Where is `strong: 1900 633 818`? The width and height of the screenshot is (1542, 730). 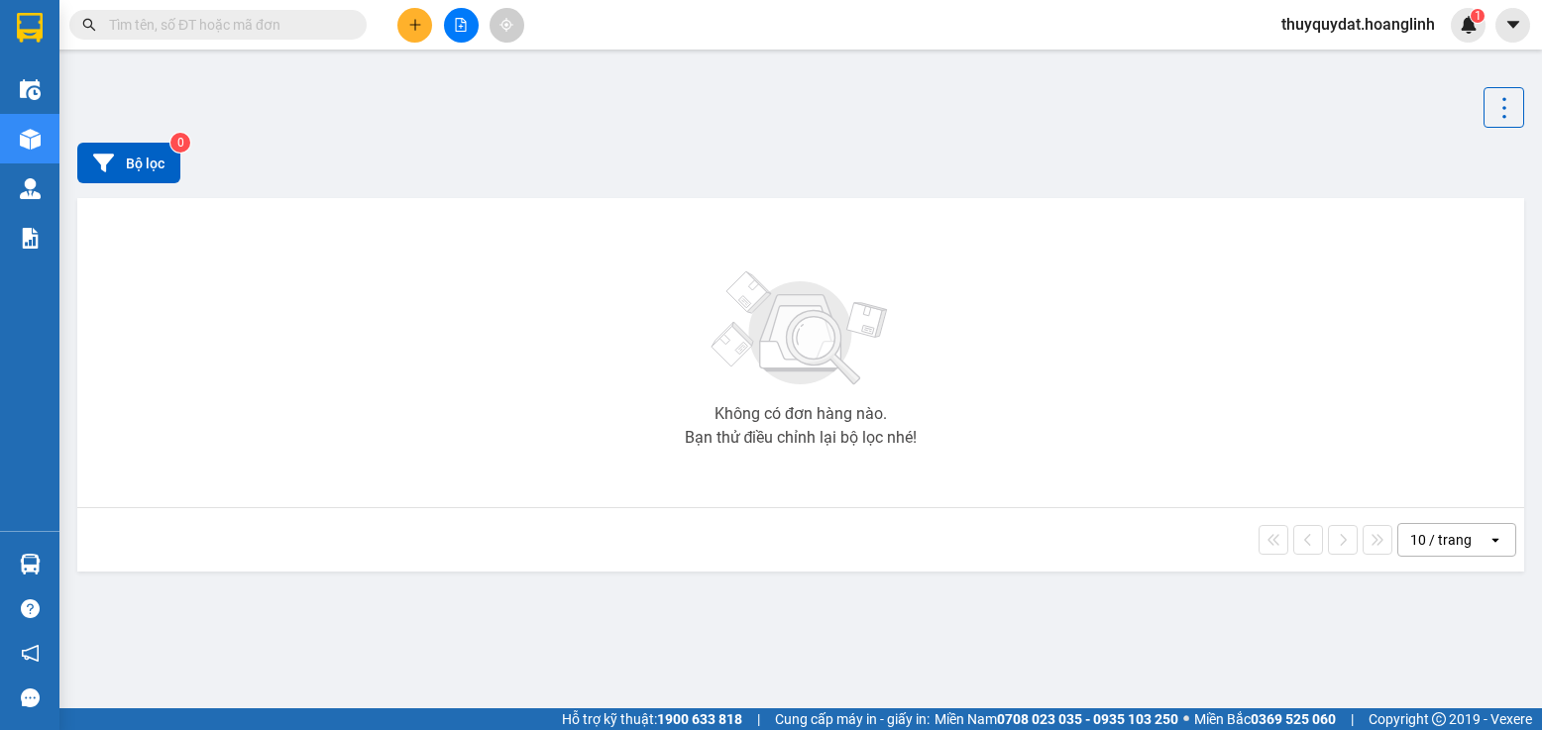
strong: 1900 633 818 is located at coordinates (700, 719).